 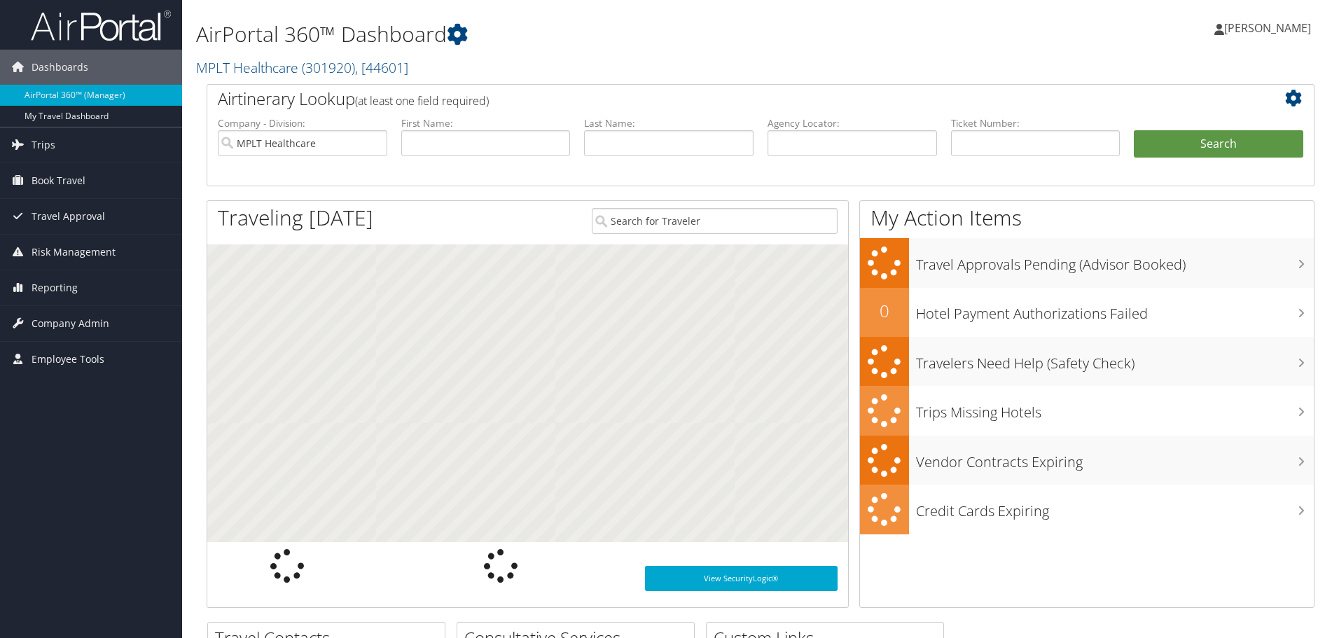 I want to click on h1: AirPortal 360™ Dashboard, so click(x=572, y=34).